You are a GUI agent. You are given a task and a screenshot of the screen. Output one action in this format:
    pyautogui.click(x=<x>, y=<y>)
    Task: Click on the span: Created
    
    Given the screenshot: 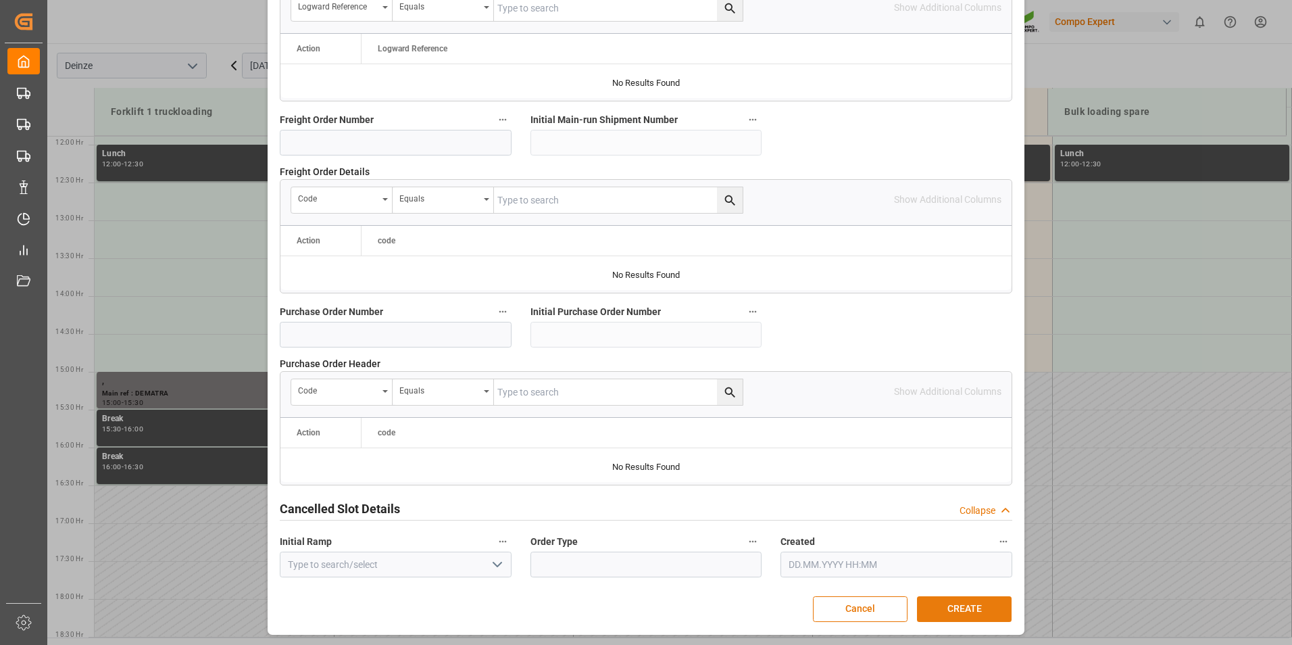 What is the action you would take?
    pyautogui.click(x=797, y=541)
    